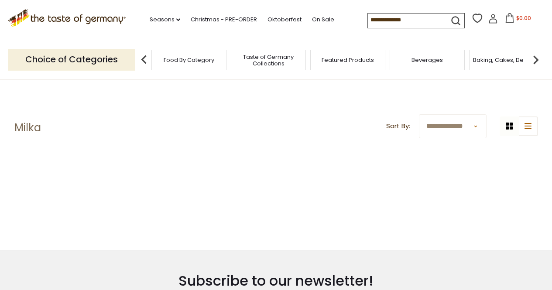 This screenshot has height=290, width=552. I want to click on button: $0.00, so click(518, 20).